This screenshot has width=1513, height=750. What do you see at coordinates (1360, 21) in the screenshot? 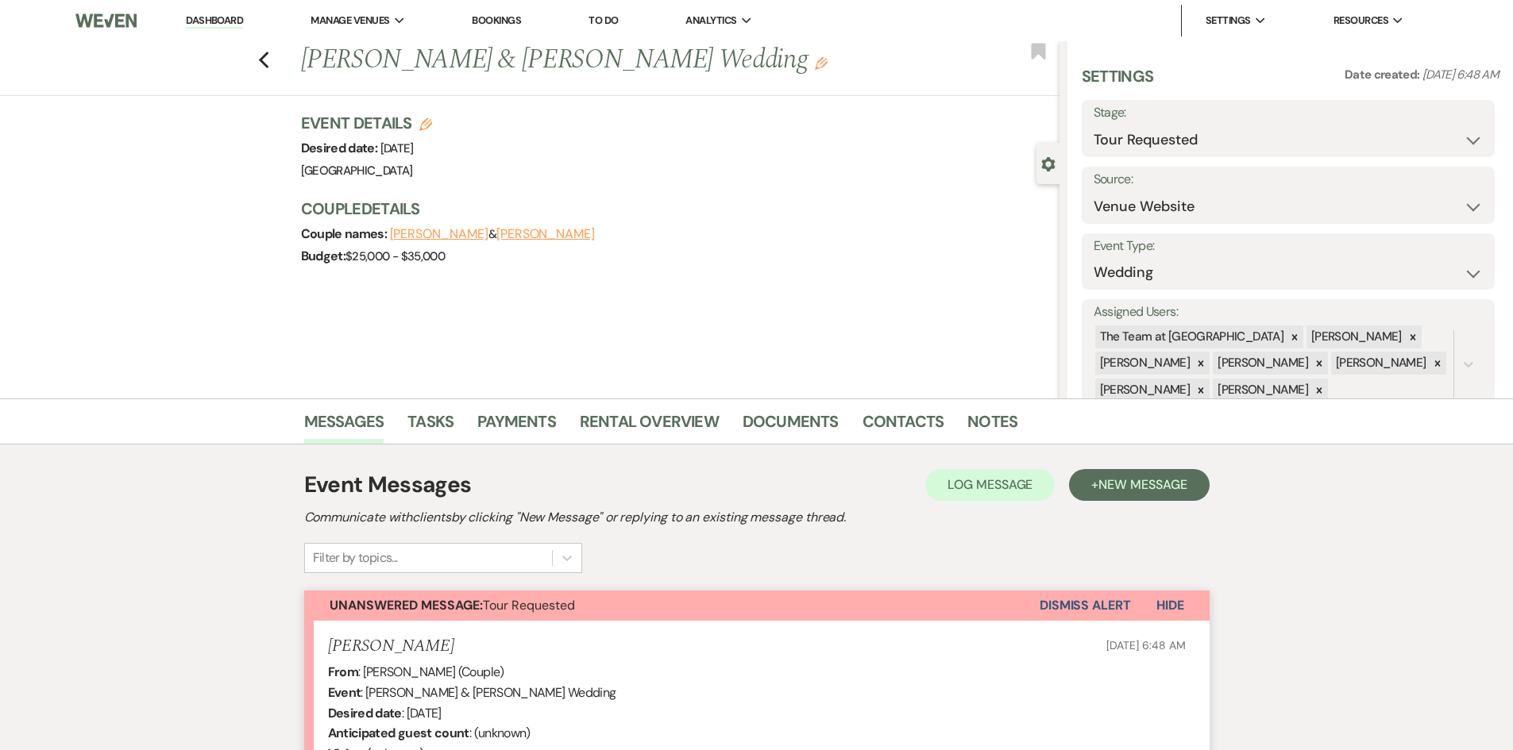
I see `span: Resources` at bounding box center [1360, 21].